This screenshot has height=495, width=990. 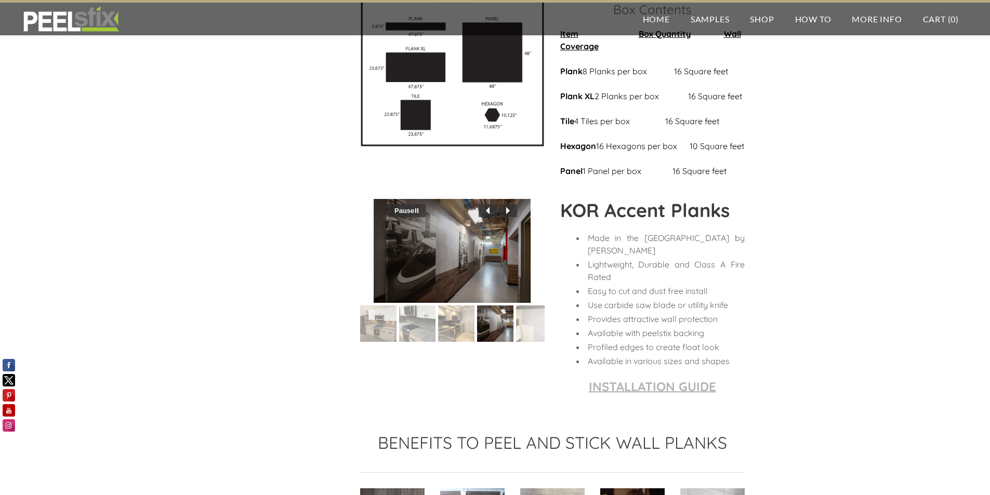 I want to click on img: image1.jpeg, so click(x=378, y=324).